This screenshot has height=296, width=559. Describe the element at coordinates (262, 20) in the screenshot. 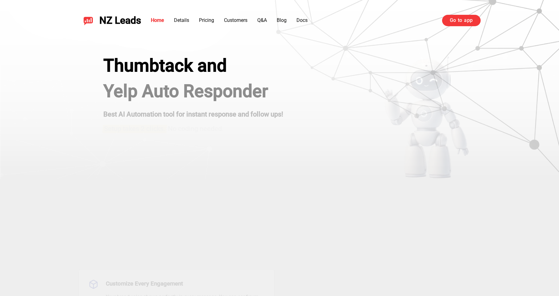

I see `a: Q&A` at that location.